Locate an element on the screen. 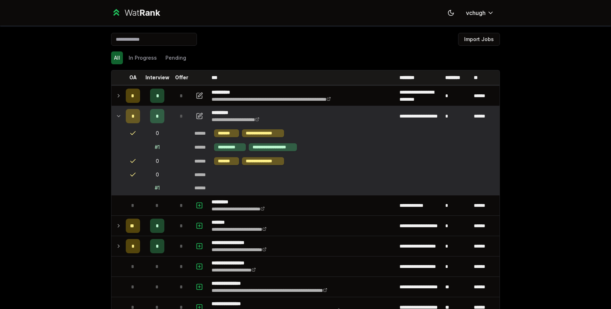 The width and height of the screenshot is (611, 309). div: Wat is located at coordinates (142, 13).